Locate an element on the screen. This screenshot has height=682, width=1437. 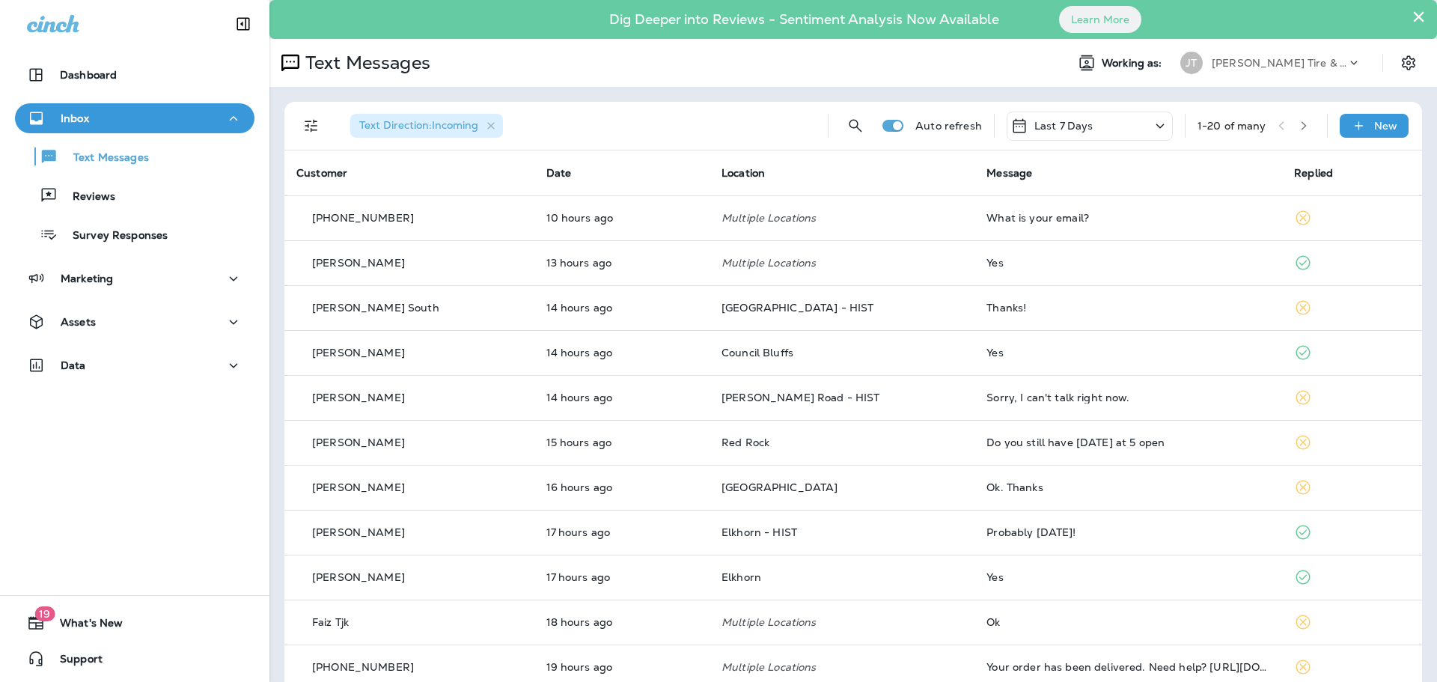
span: Replied is located at coordinates (1313, 173).